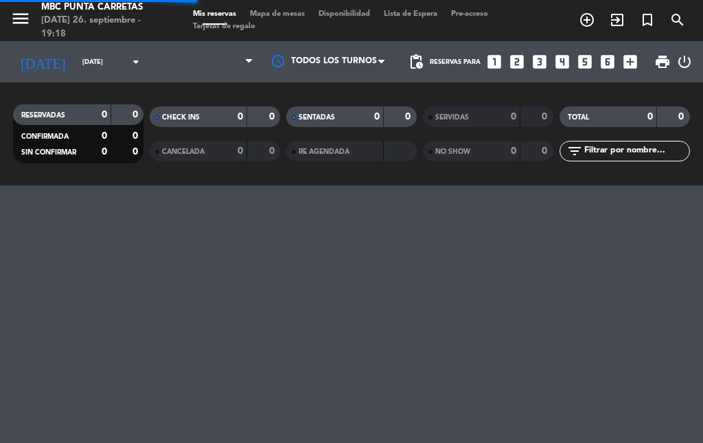  Describe the element at coordinates (574, 151) in the screenshot. I see `i: filter_list` at that location.